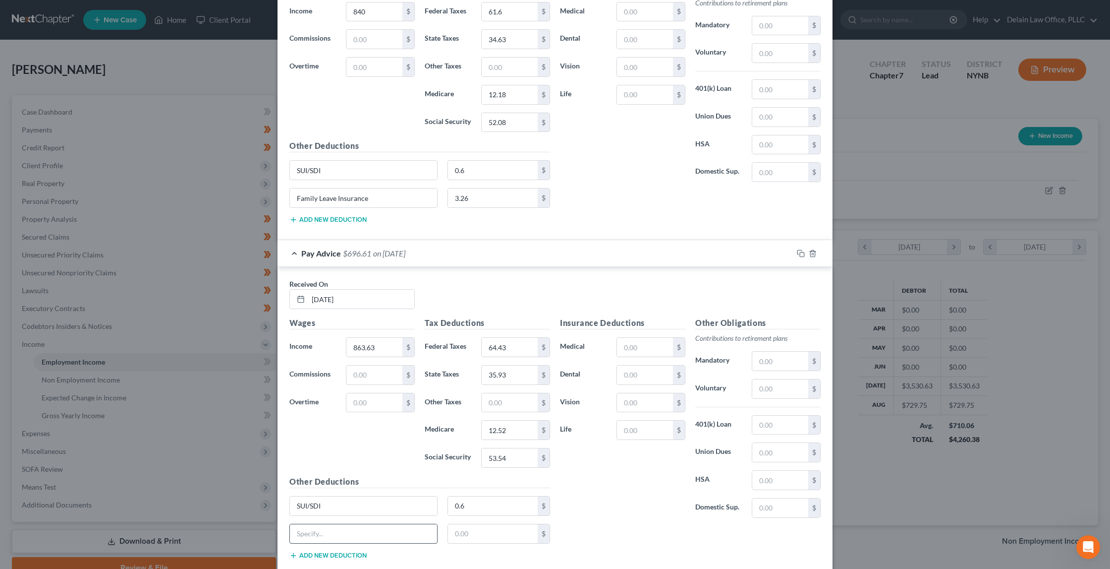  What do you see at coordinates (758, 323) in the screenshot?
I see `h5: Other Obligations` at bounding box center [758, 323].